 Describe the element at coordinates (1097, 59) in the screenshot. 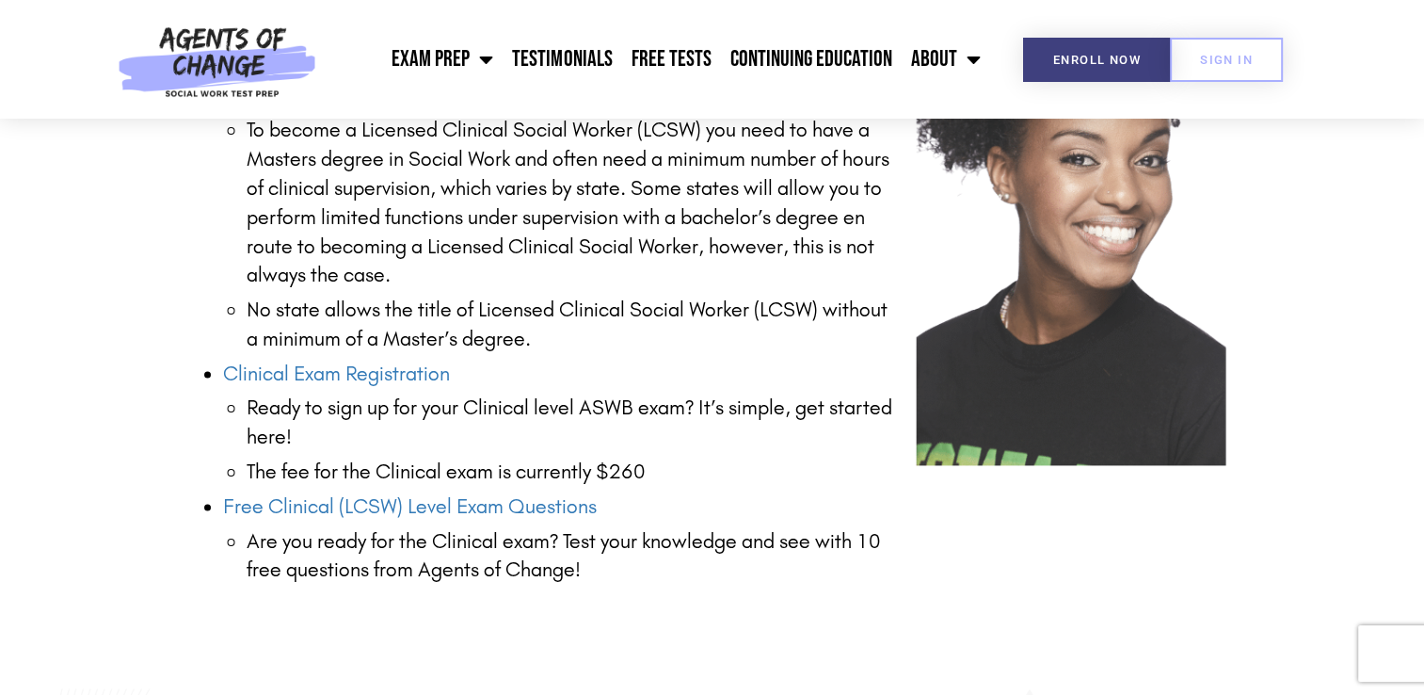

I see `span: Enroll Now` at that location.